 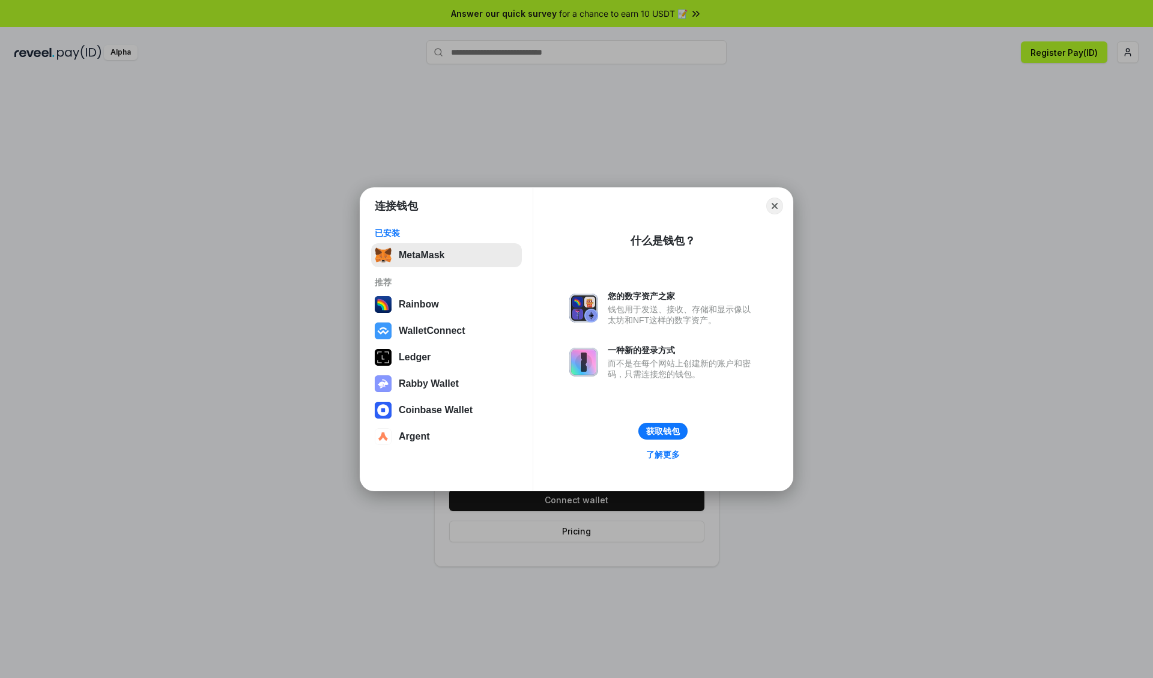 I want to click on div: 已安装, so click(x=446, y=233).